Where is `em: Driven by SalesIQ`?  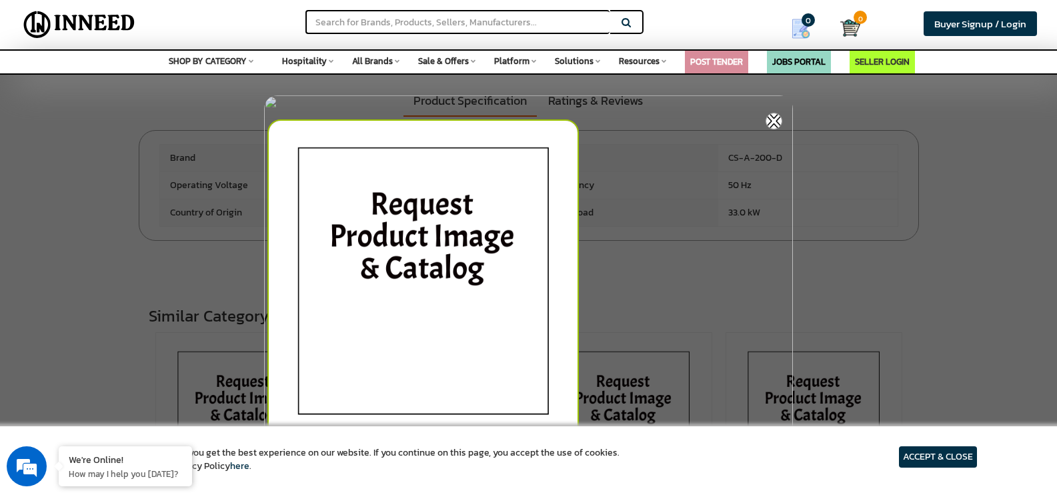
em: Driven by SalesIQ is located at coordinates (137, 331).